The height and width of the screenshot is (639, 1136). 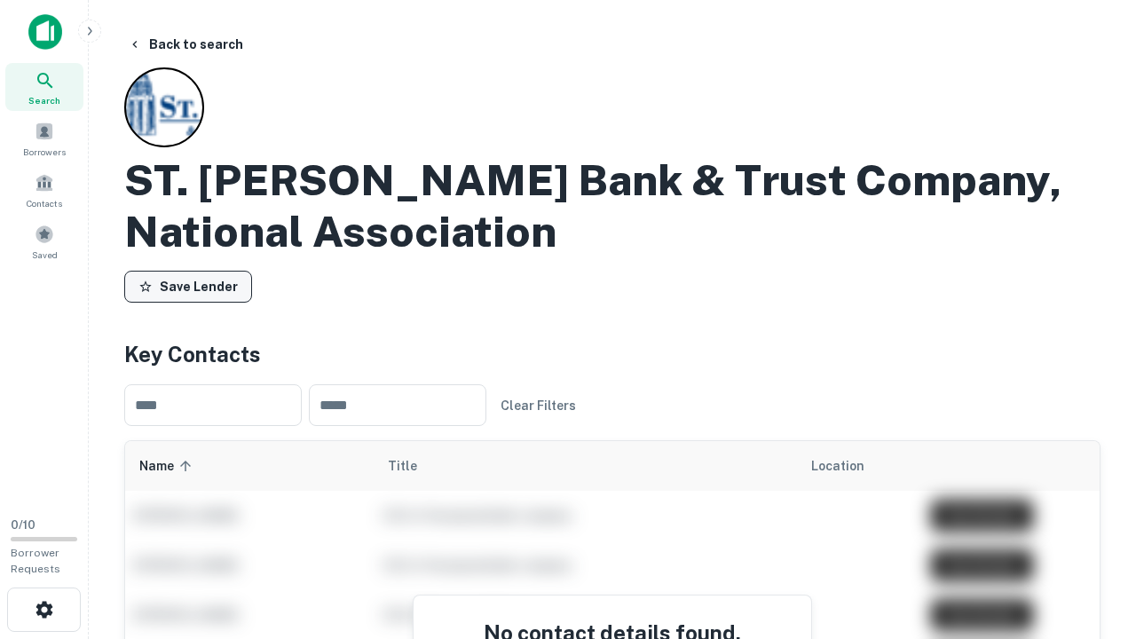 I want to click on div: Chat Widget, so click(x=1091, y=539).